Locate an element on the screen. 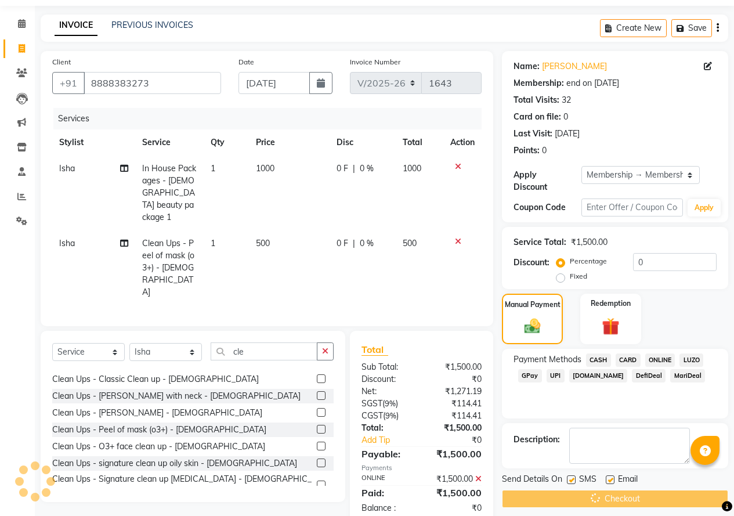 The height and width of the screenshot is (516, 734). div: Balance : is located at coordinates (387, 508).